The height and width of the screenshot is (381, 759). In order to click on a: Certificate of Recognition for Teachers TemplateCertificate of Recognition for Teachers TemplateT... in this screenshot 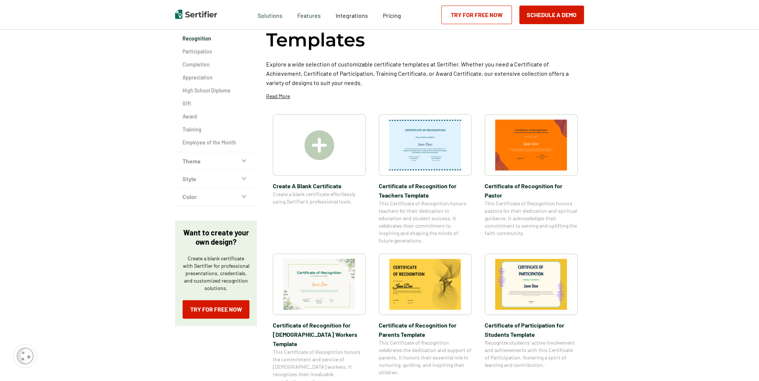, I will do `click(425, 180)`.